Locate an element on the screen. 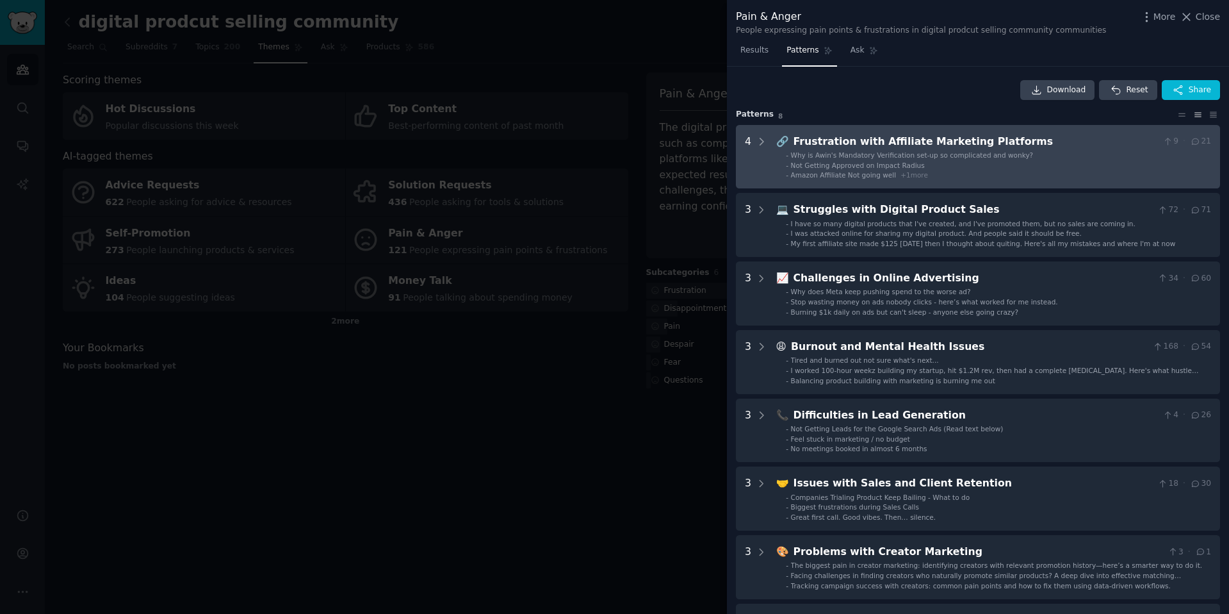 The width and height of the screenshot is (1229, 614). span: Tracking campaign success with creators: common pain points and how to fix them using data-driven... is located at coordinates (981, 586).